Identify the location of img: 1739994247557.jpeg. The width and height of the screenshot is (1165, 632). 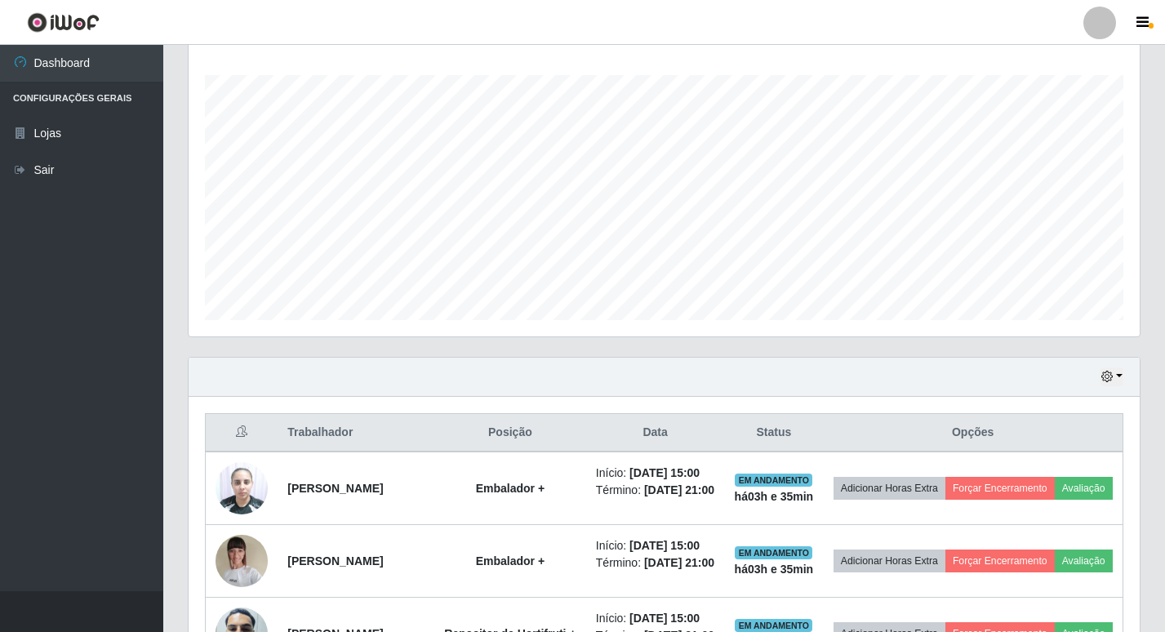
(242, 487).